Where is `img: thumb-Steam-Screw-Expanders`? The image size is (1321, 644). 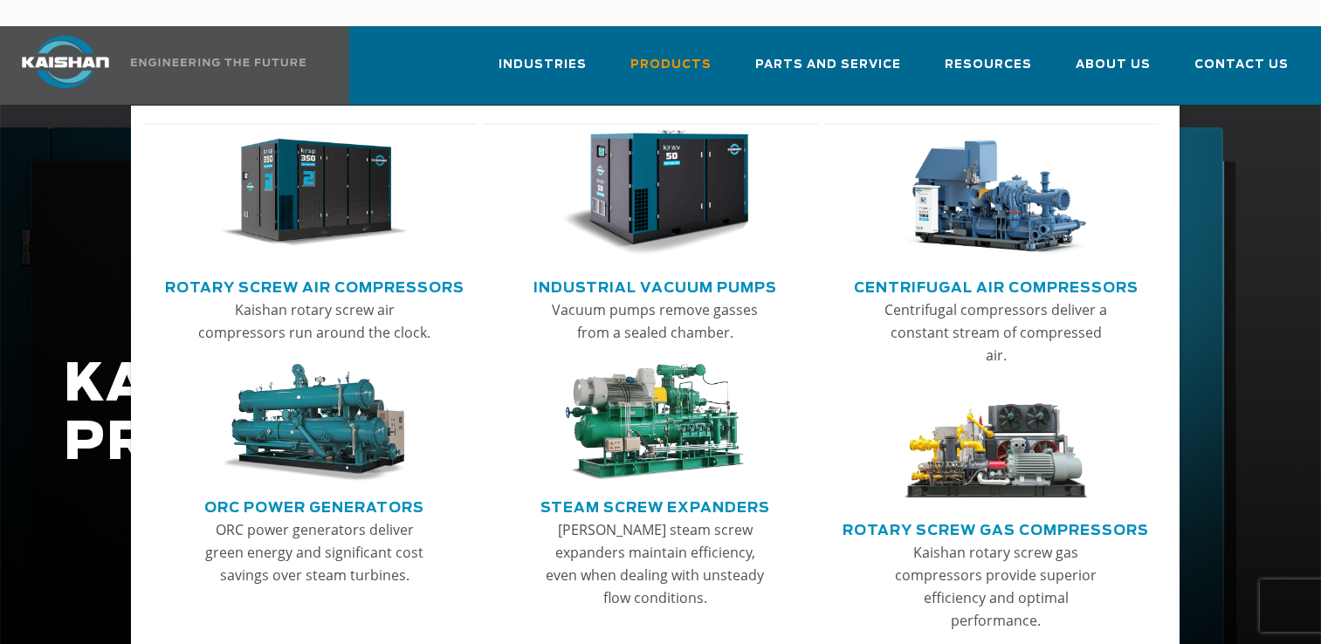 img: thumb-Steam-Screw-Expanders is located at coordinates (655, 423).